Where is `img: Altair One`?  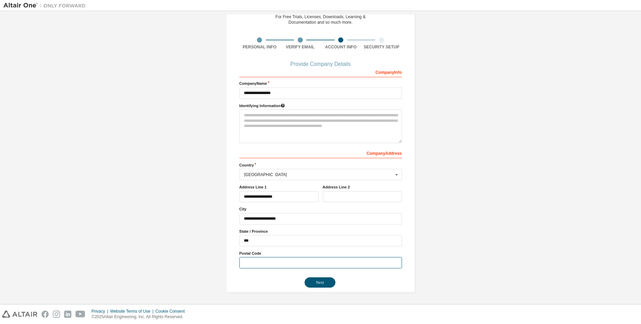 img: Altair One is located at coordinates (46, 5).